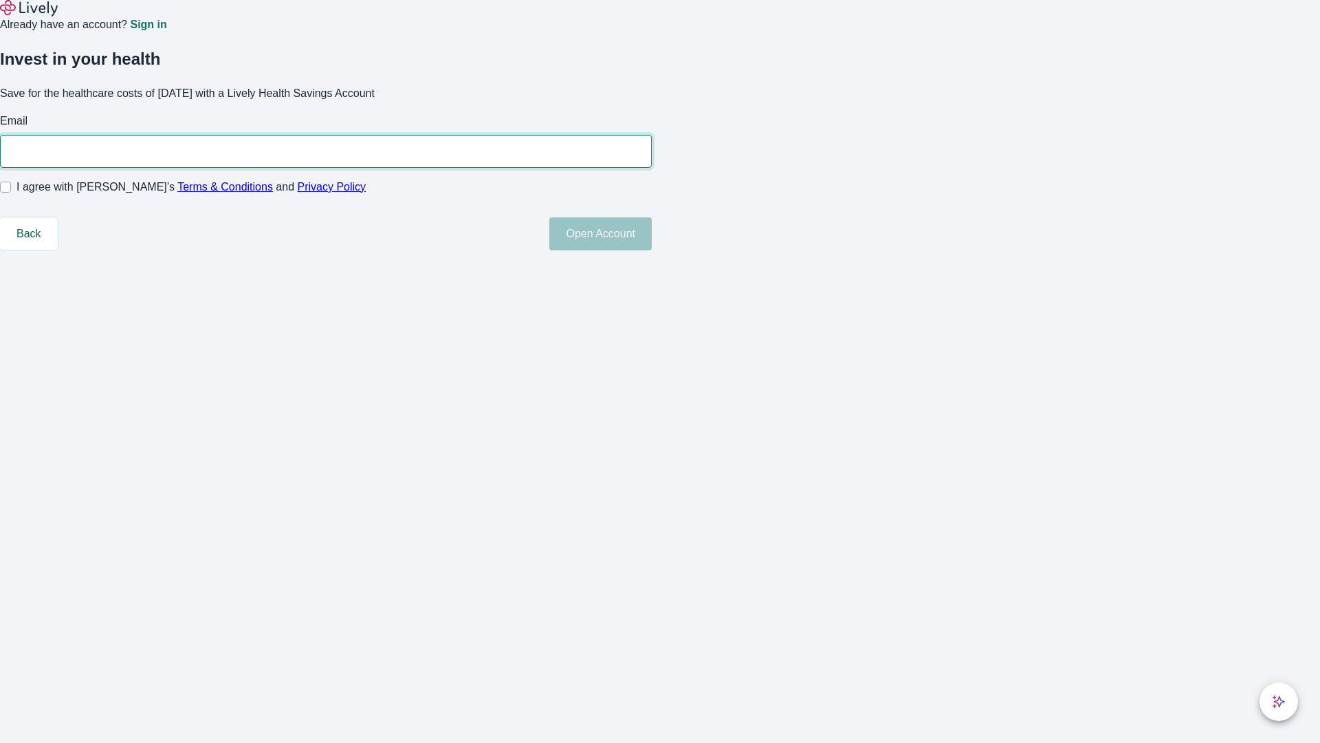  Describe the element at coordinates (1279, 701) in the screenshot. I see `svg: Lively AI Assistant` at that location.